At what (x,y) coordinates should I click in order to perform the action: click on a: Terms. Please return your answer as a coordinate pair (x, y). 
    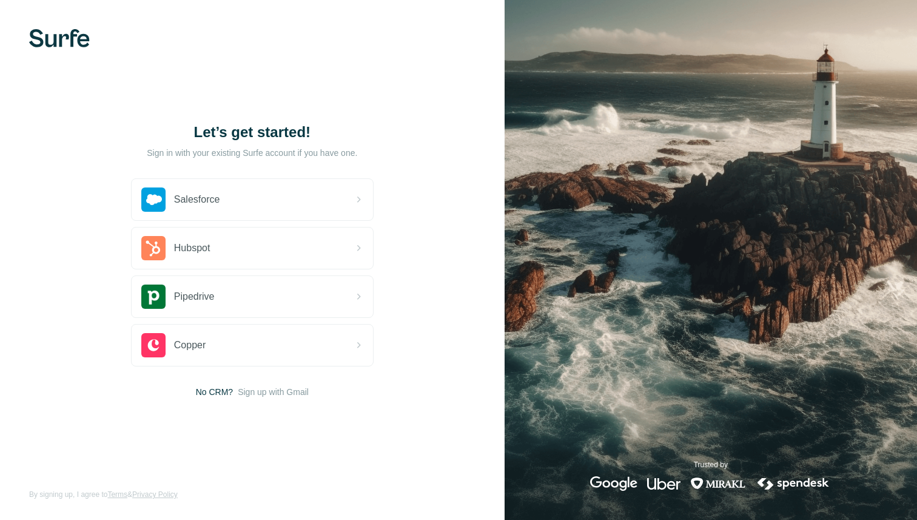
    Looking at the image, I should click on (117, 494).